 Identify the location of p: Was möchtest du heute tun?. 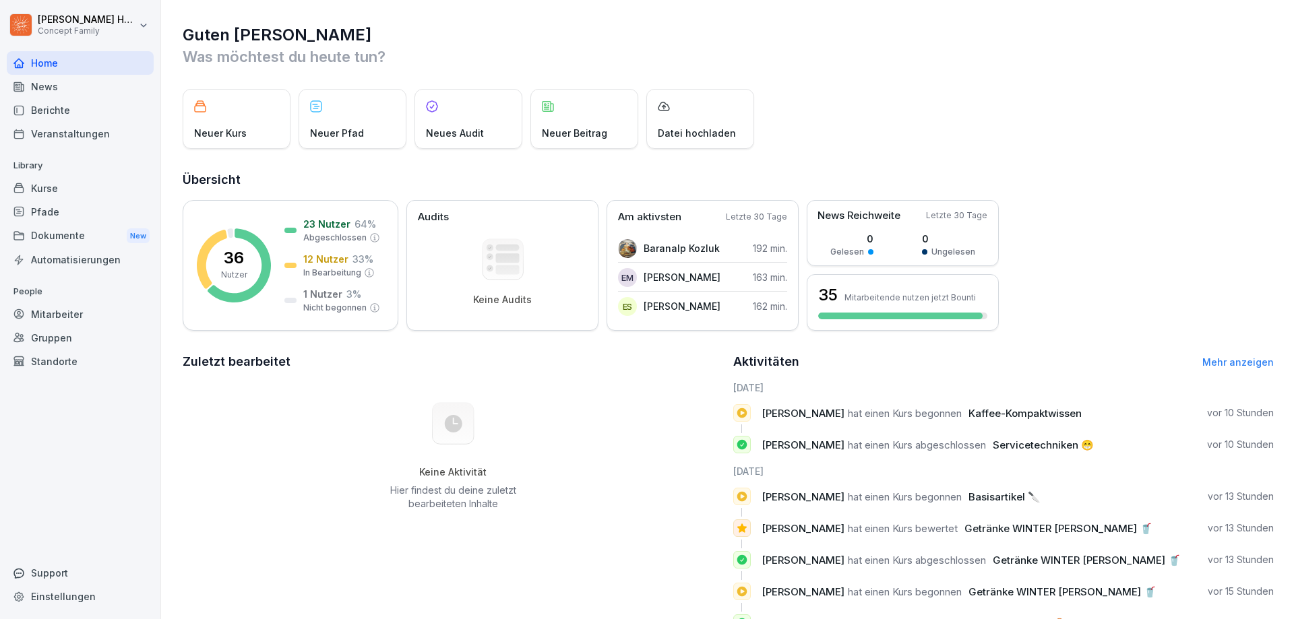
(728, 57).